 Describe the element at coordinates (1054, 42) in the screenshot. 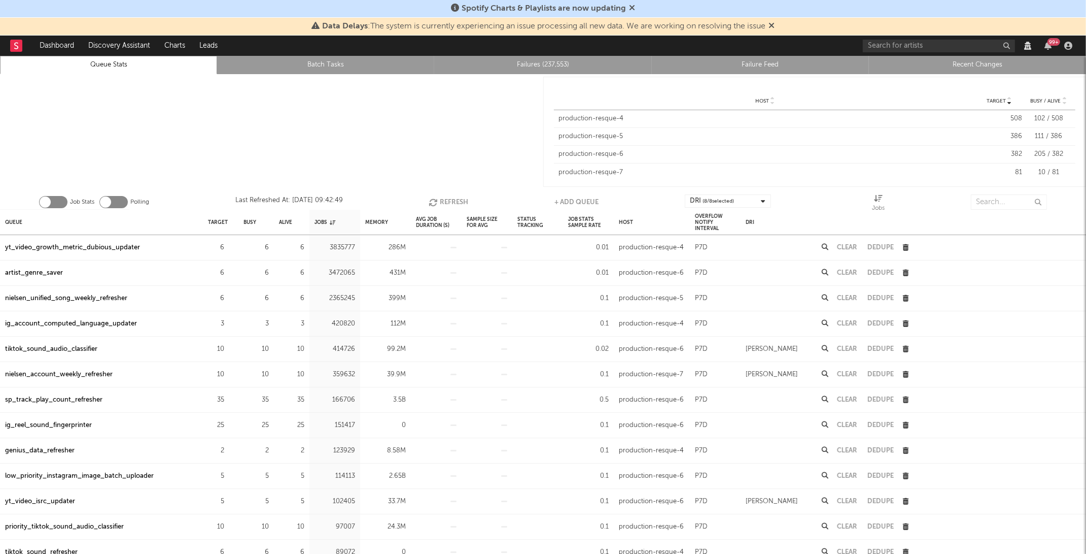

I see `div: 99 +` at that location.